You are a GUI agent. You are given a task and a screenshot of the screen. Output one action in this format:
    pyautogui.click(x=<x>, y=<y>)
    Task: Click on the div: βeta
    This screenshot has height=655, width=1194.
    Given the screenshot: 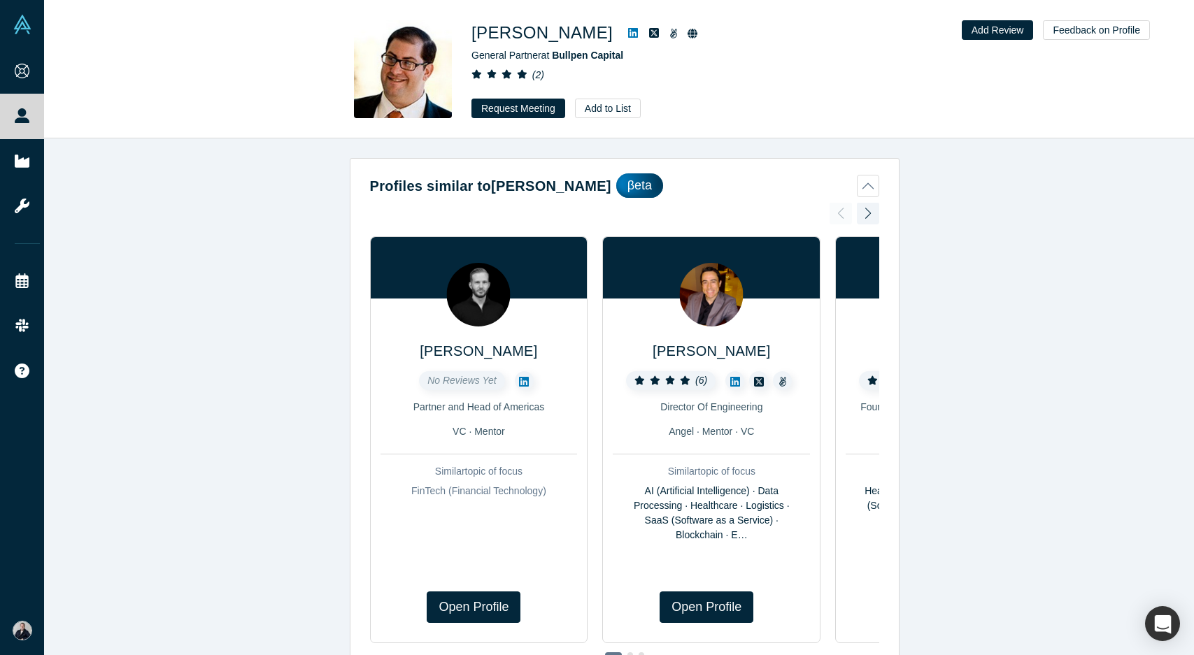 What is the action you would take?
    pyautogui.click(x=639, y=185)
    